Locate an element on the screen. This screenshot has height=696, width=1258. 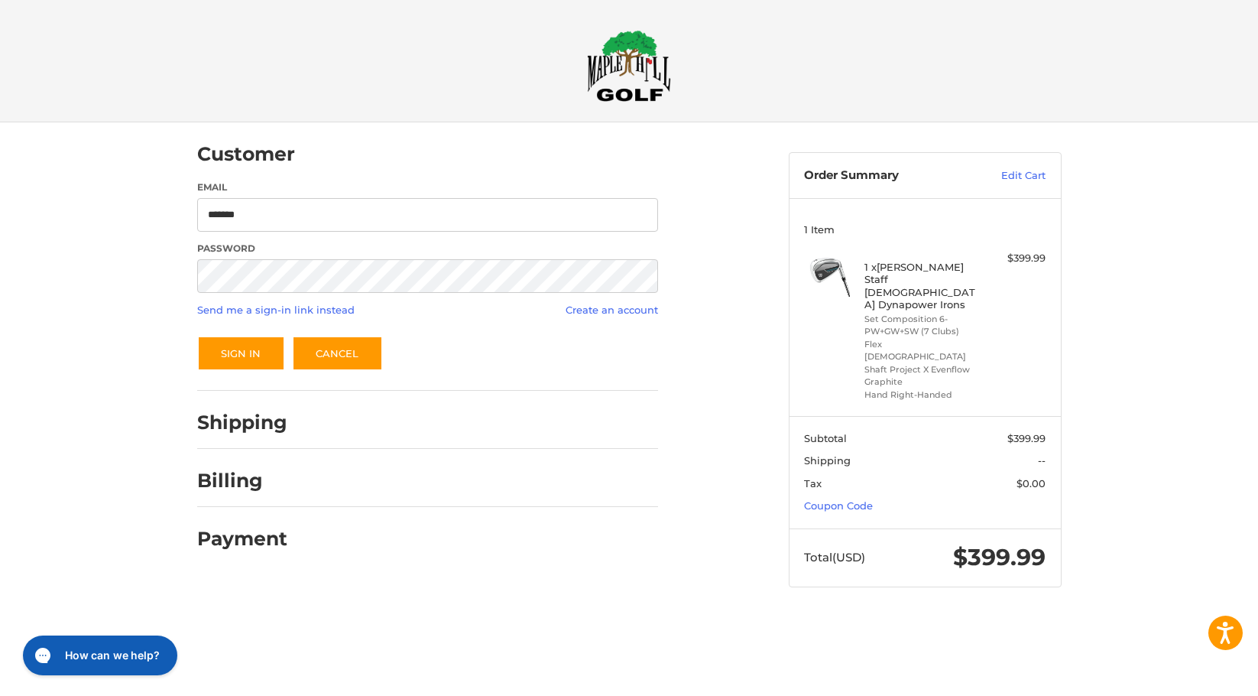
a: Edit Cart is located at coordinates (1007, 176).